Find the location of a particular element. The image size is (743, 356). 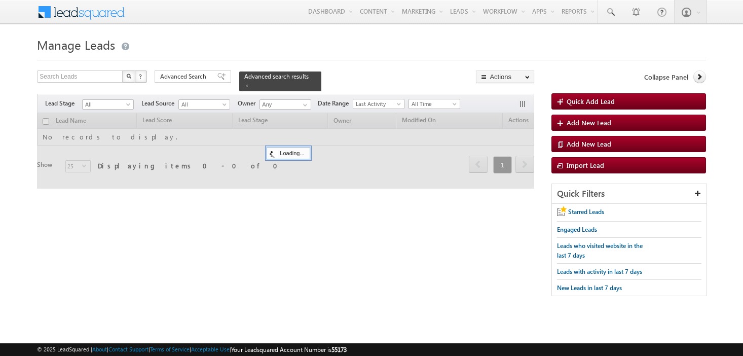

span: All Time is located at coordinates (433, 104).